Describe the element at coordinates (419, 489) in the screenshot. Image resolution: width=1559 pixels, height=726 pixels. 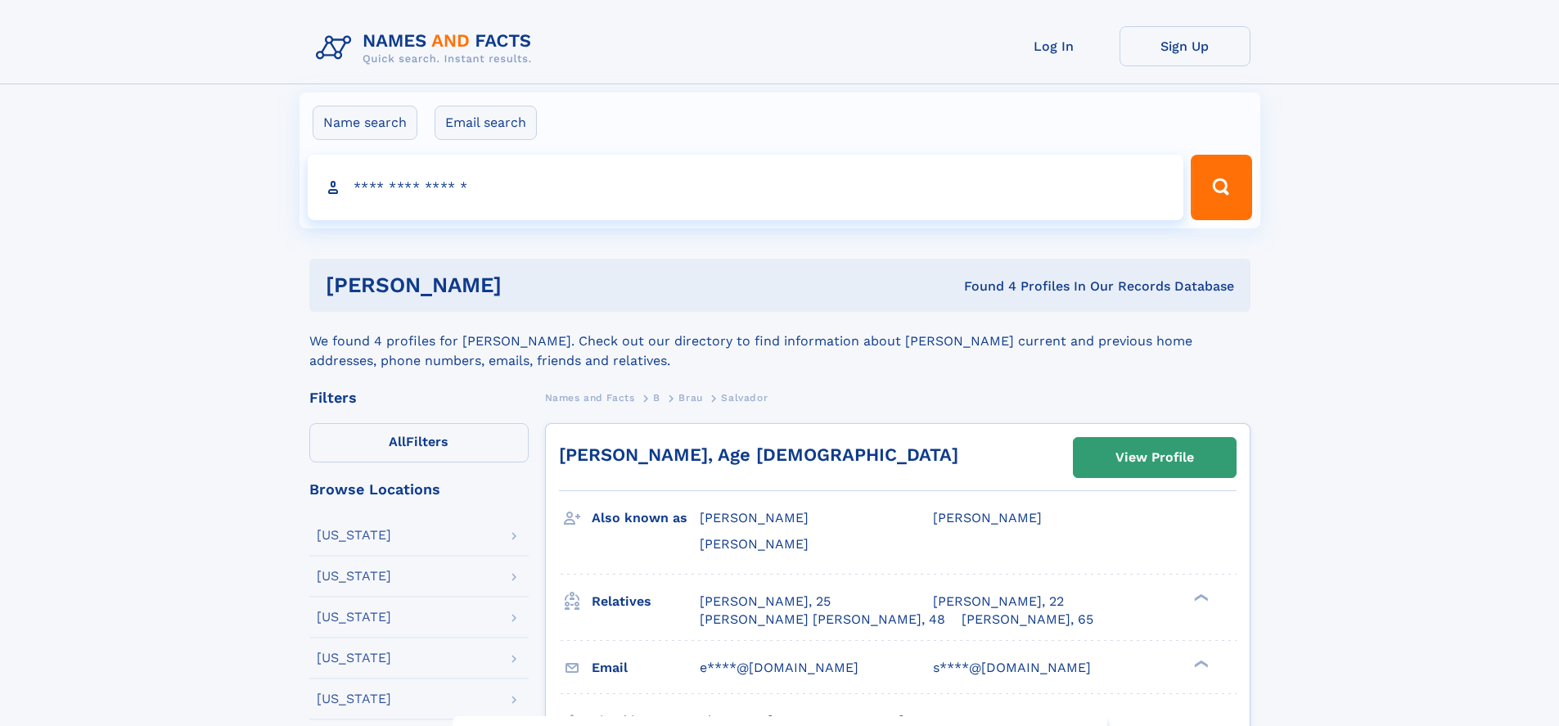
I see `div: Browse Locations` at that location.